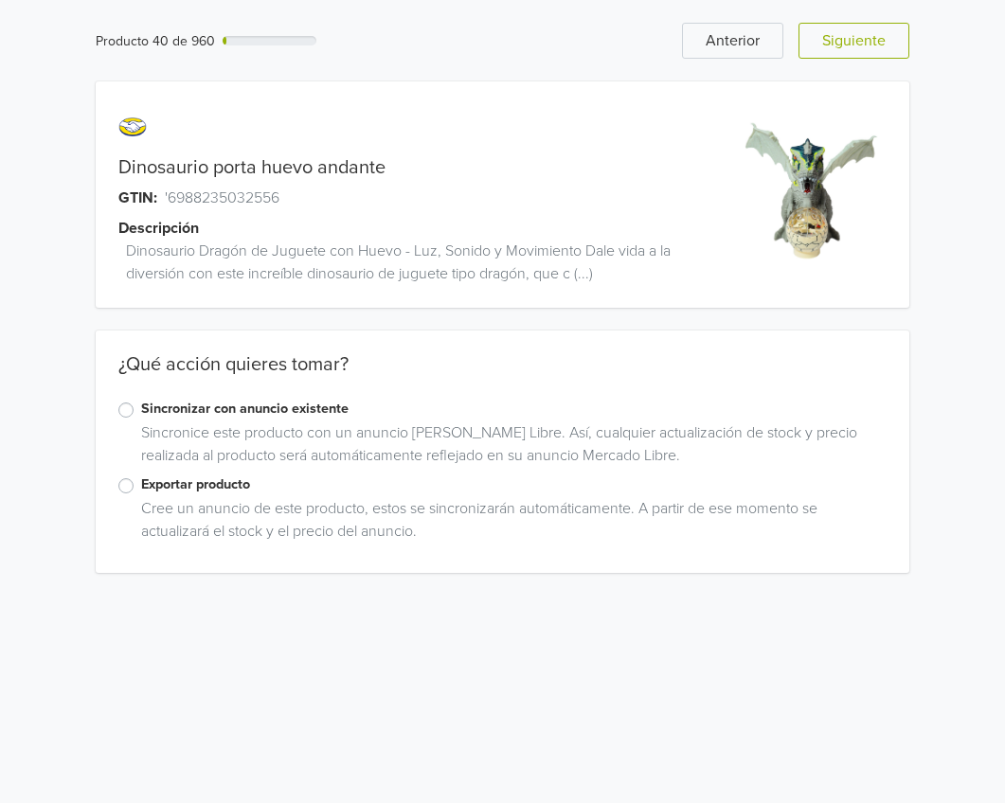  What do you see at coordinates (513, 485) in the screenshot?
I see `label: Exportar producto` at bounding box center [513, 485].